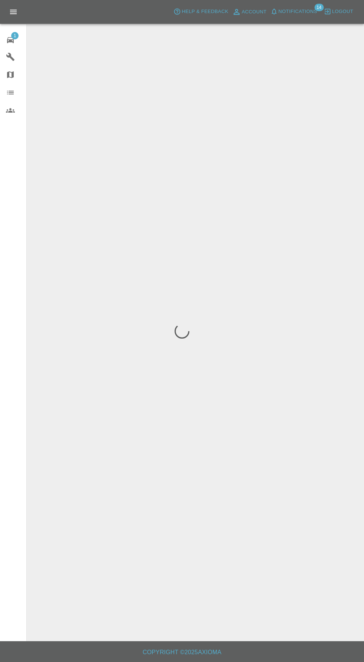  What do you see at coordinates (343, 12) in the screenshot?
I see `span: Logout` at bounding box center [343, 12].